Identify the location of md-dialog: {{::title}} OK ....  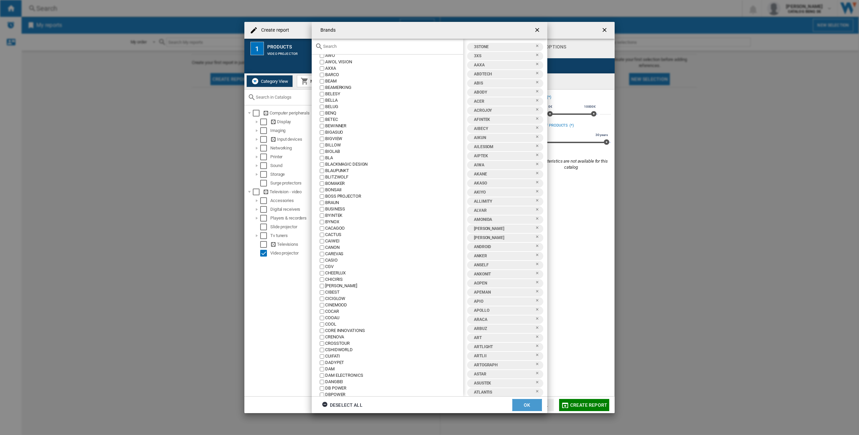
(430, 217).